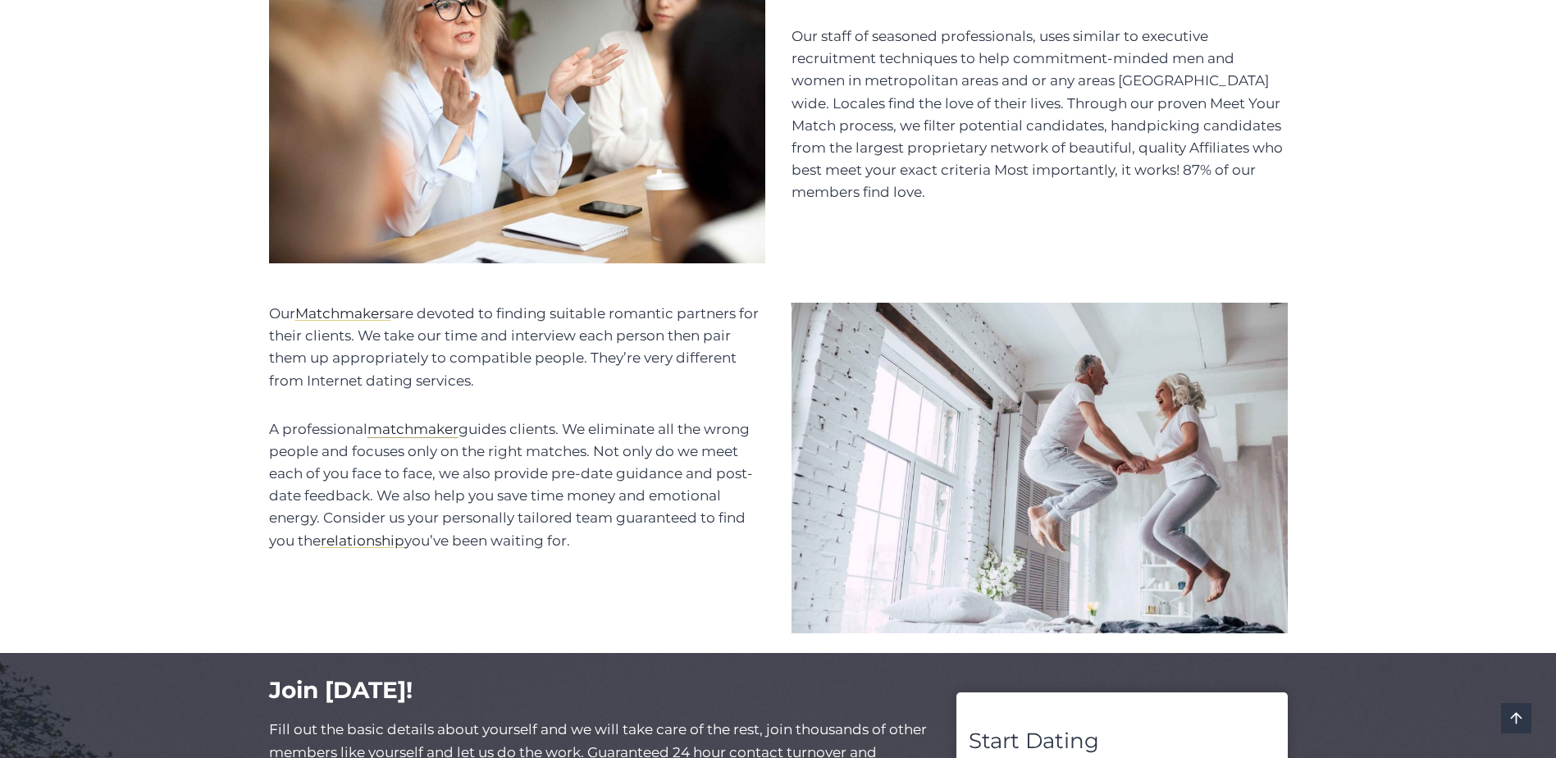 The width and height of the screenshot is (1556, 758). What do you see at coordinates (363, 541) in the screenshot?
I see `a: relationship` at bounding box center [363, 541].